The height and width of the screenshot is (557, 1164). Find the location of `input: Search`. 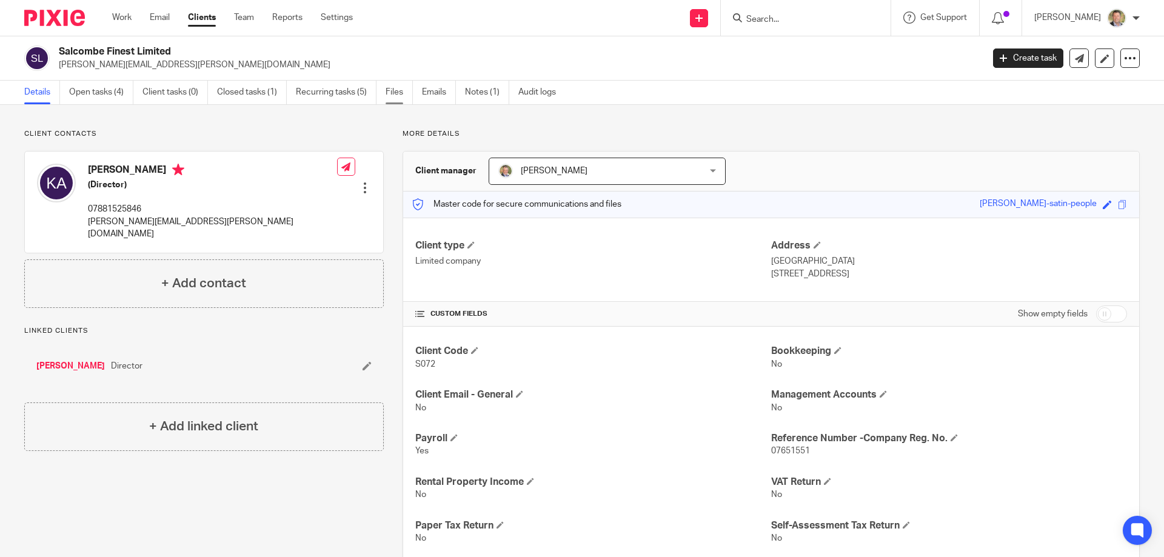

input: Search is located at coordinates (800, 20).